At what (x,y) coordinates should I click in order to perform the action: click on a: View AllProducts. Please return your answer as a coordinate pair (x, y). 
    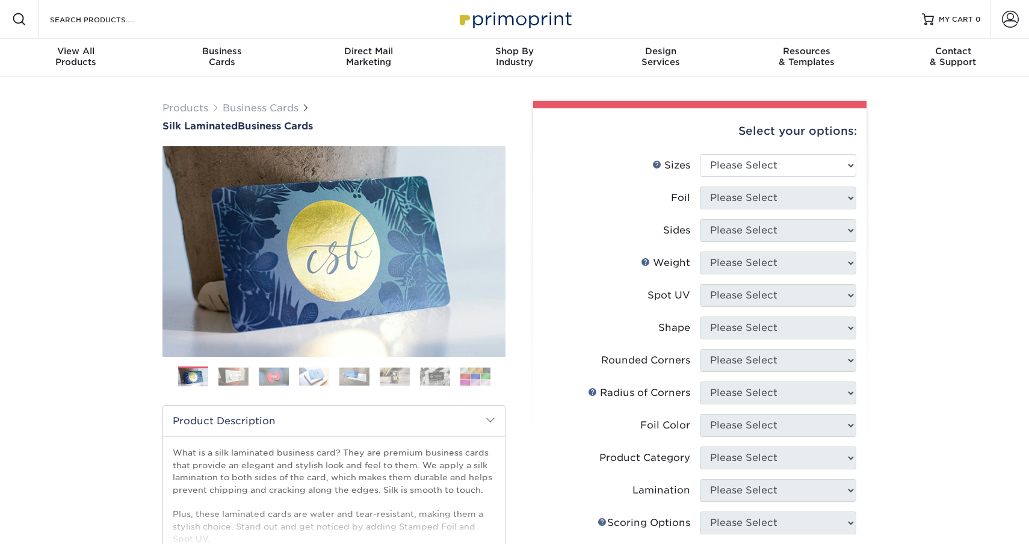
    Looking at the image, I should click on (76, 58).